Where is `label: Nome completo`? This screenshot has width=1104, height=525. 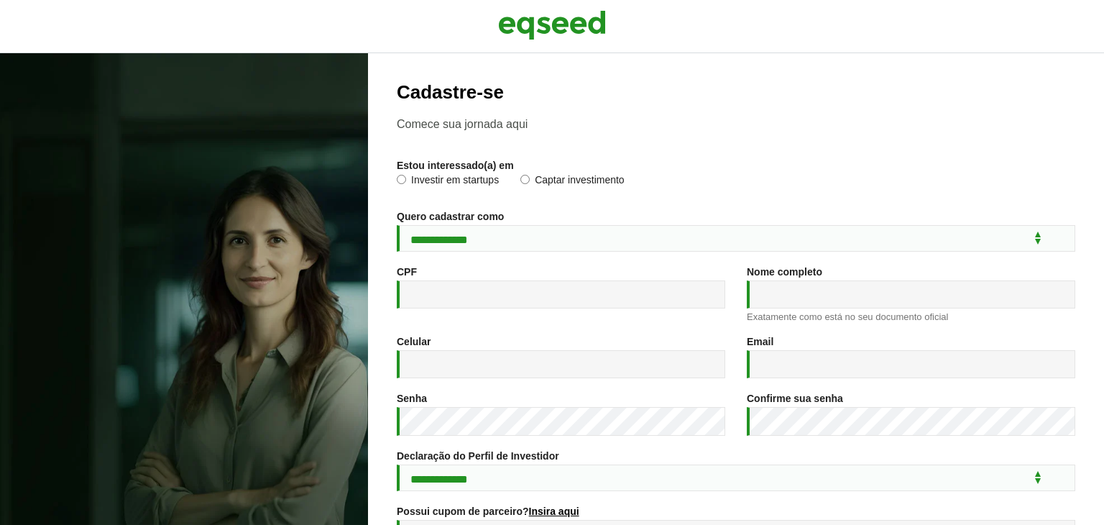
label: Nome completo is located at coordinates (784, 272).